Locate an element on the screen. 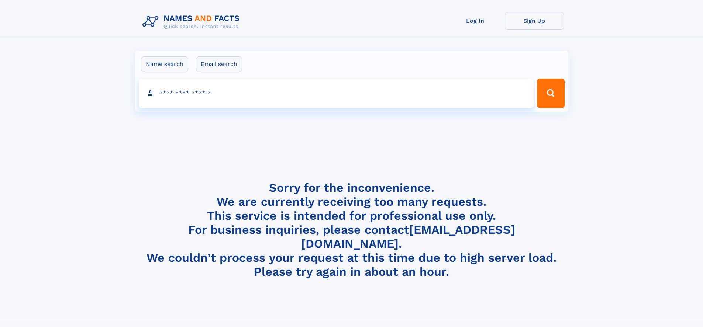 The height and width of the screenshot is (327, 703). button: Search Button is located at coordinates (550, 93).